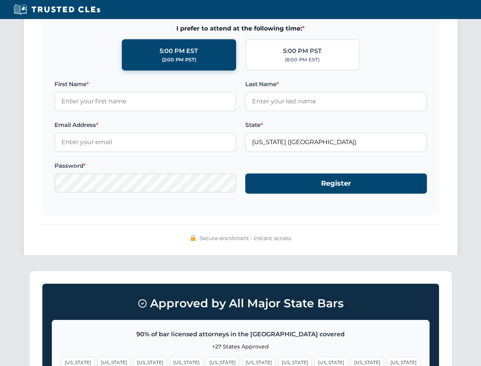 The image size is (481, 366). Describe the element at coordinates (241, 346) in the screenshot. I see `p: +27 States Approved` at that location.